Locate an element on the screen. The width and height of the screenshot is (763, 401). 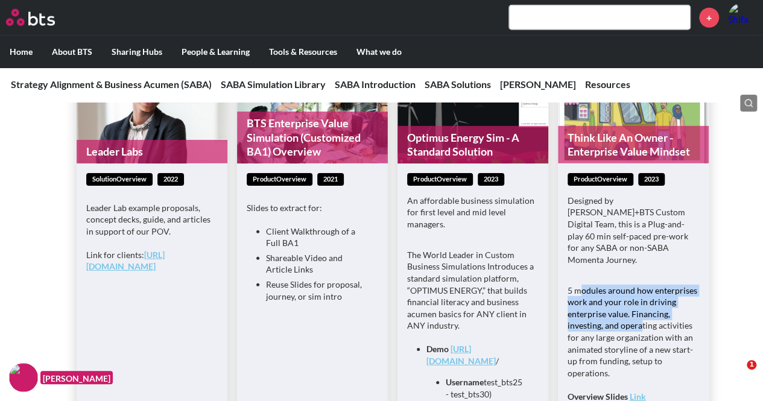
a: SABA Solutions is located at coordinates (458, 84).